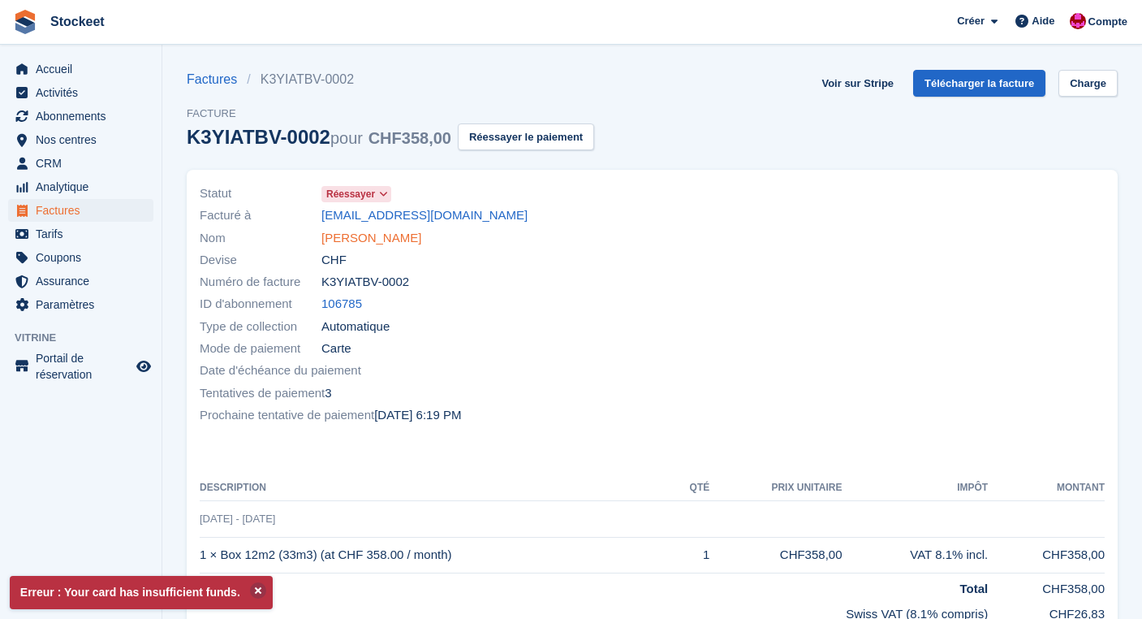  Describe the element at coordinates (328, 393) in the screenshot. I see `span: 3` at that location.